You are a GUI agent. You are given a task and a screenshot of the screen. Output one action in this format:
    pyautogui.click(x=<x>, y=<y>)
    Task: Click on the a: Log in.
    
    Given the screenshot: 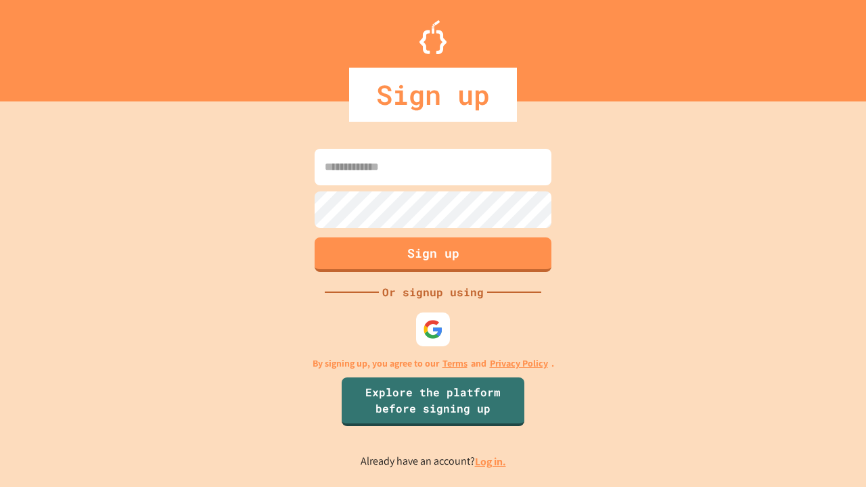 What is the action you would take?
    pyautogui.click(x=491, y=462)
    